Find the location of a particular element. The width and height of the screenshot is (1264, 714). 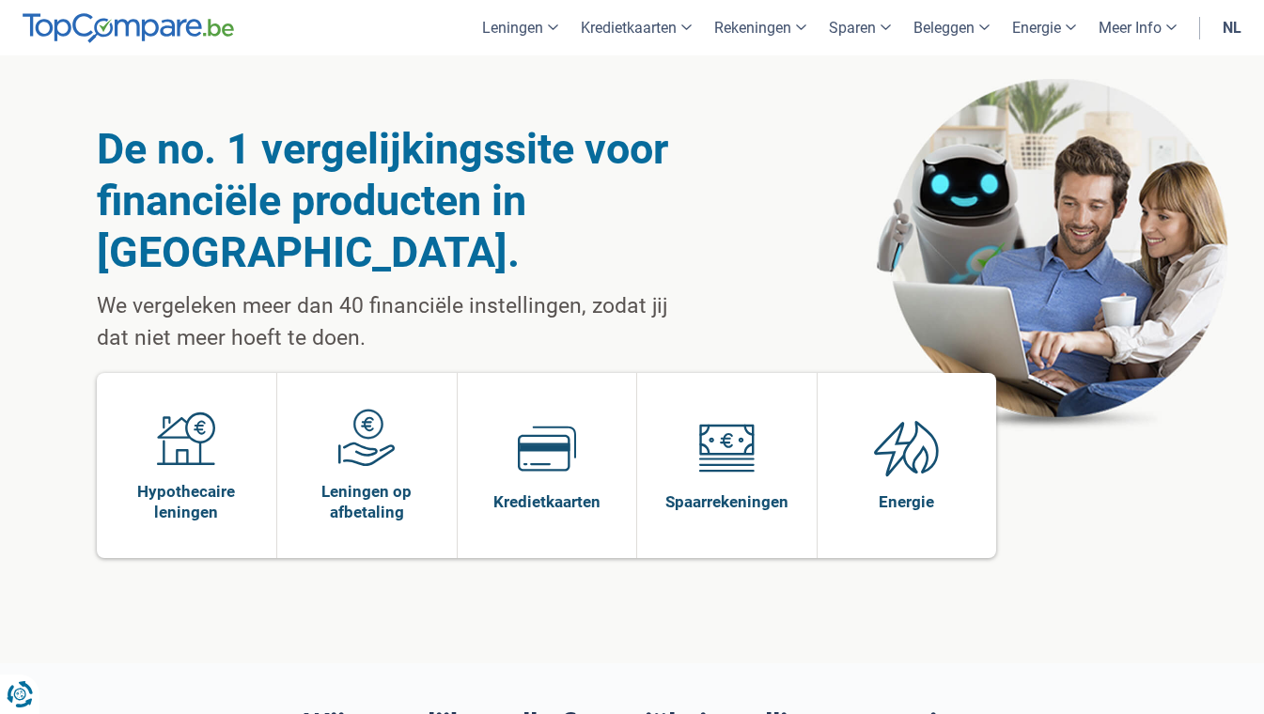

a: Energie Energie is located at coordinates (907, 465).